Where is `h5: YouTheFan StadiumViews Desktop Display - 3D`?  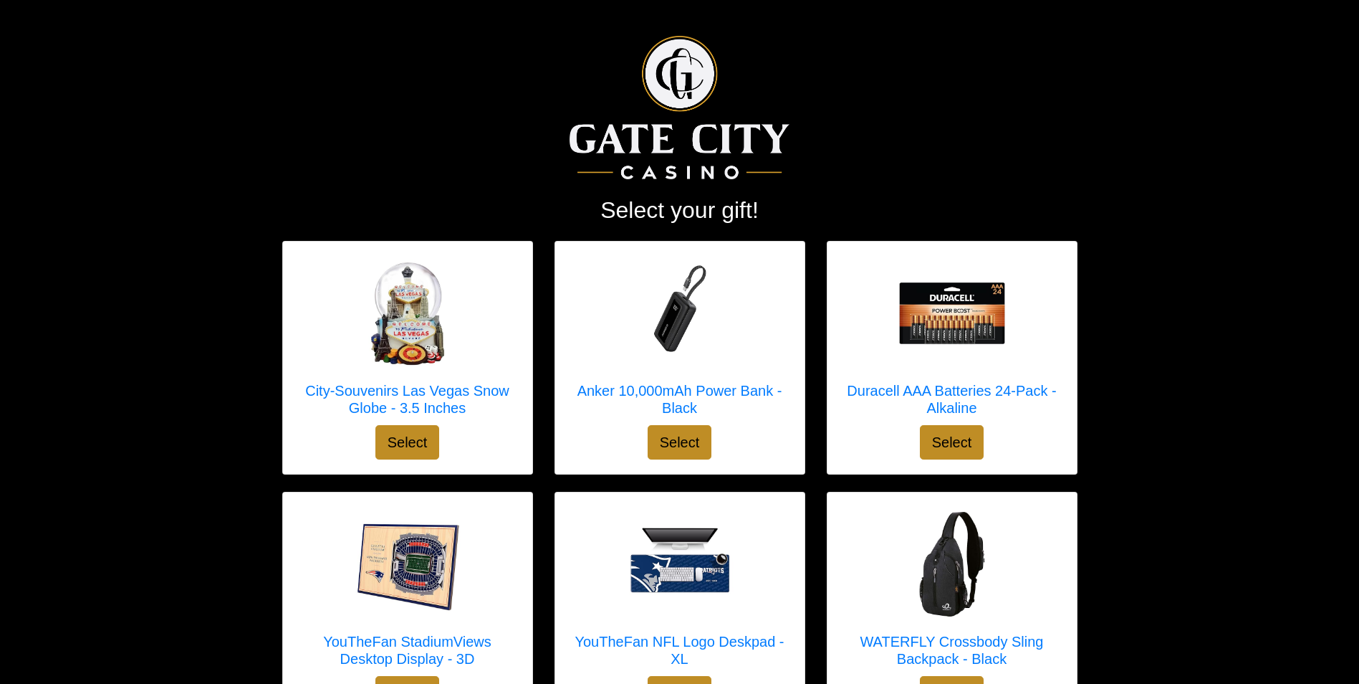
h5: YouTheFan StadiumViews Desktop Display - 3D is located at coordinates (408, 650).